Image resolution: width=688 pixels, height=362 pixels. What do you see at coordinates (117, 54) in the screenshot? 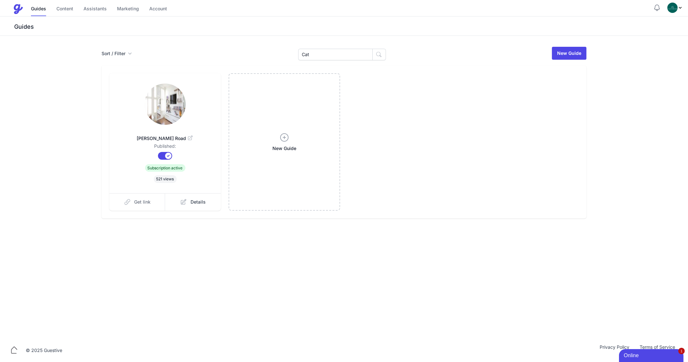
I see `button: Sort / Filter` at bounding box center [117, 54].